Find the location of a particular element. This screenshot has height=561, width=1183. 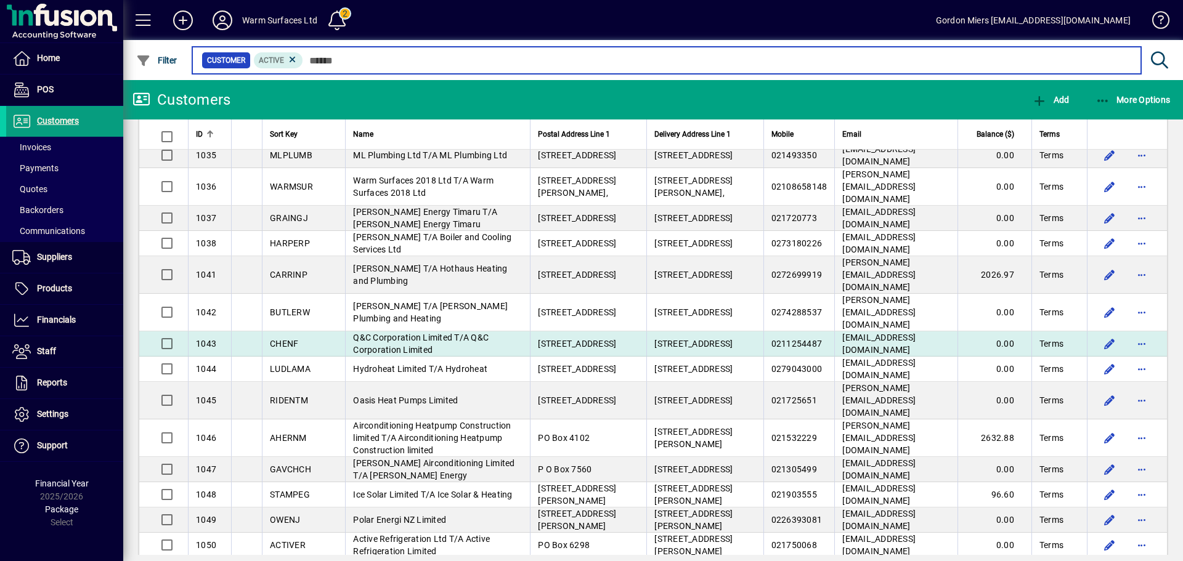

span: Support is located at coordinates (52, 446).